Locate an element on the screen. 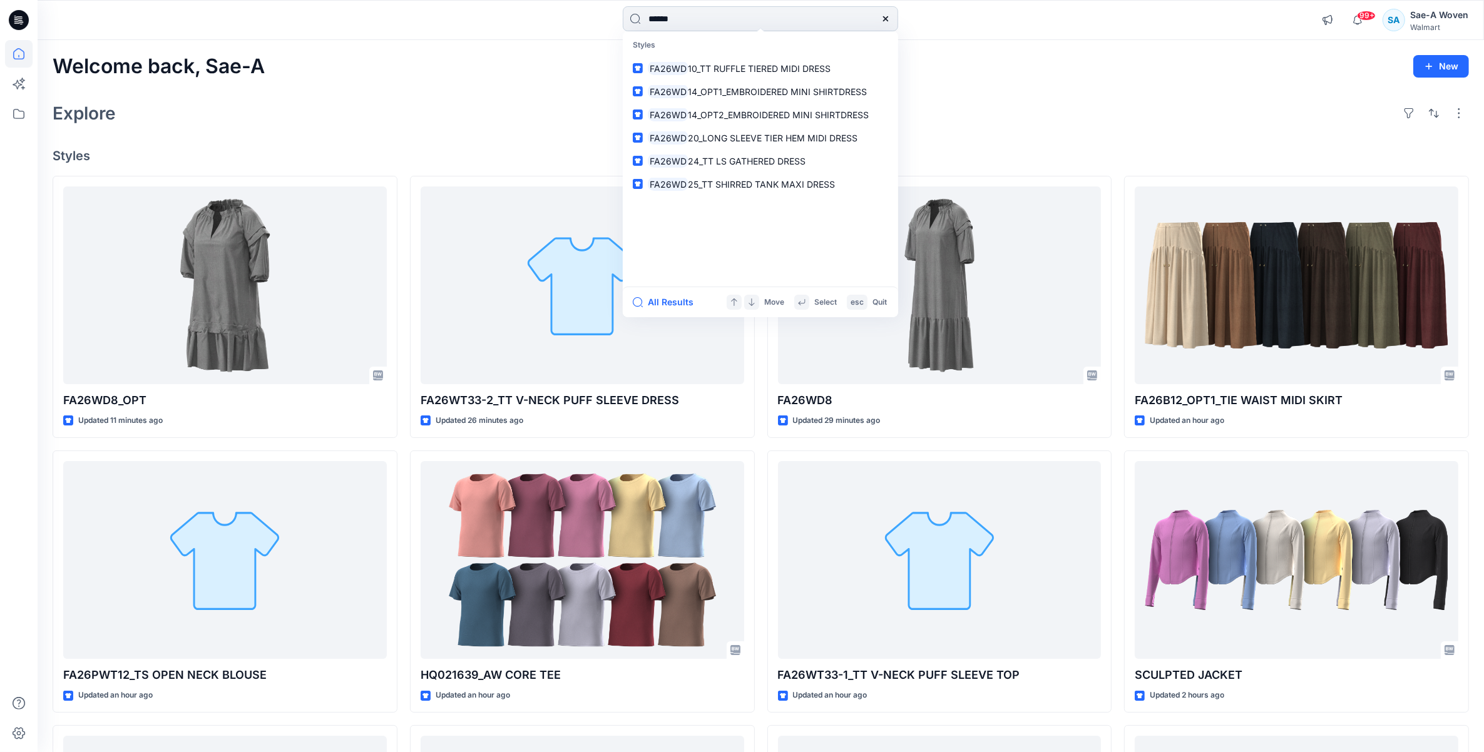 Image resolution: width=1484 pixels, height=752 pixels. button: All Results is located at coordinates (667, 302).